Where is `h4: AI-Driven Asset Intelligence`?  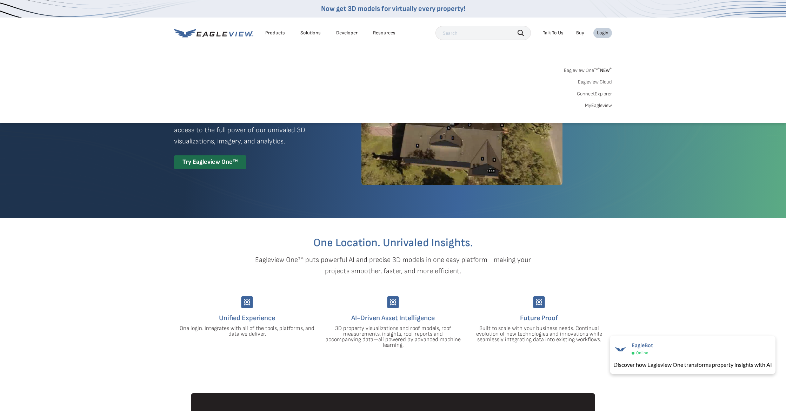 h4: AI-Driven Asset Intelligence is located at coordinates (393, 318).